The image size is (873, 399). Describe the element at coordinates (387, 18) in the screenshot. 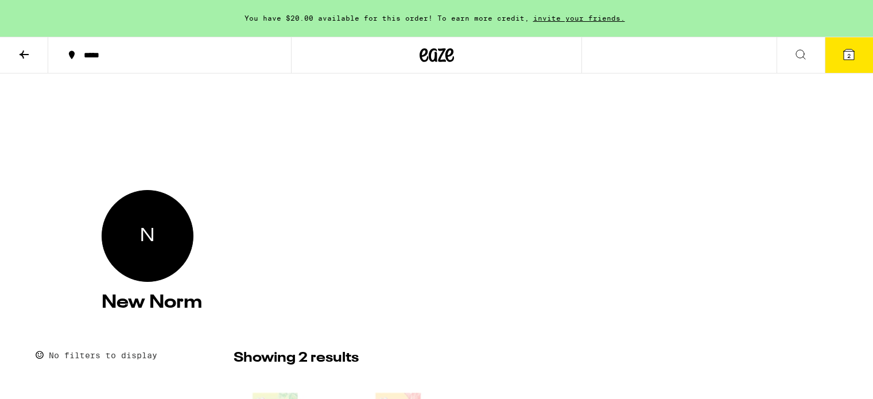

I see `span: You have $20.00 available for this order! To earn more credit,` at that location.